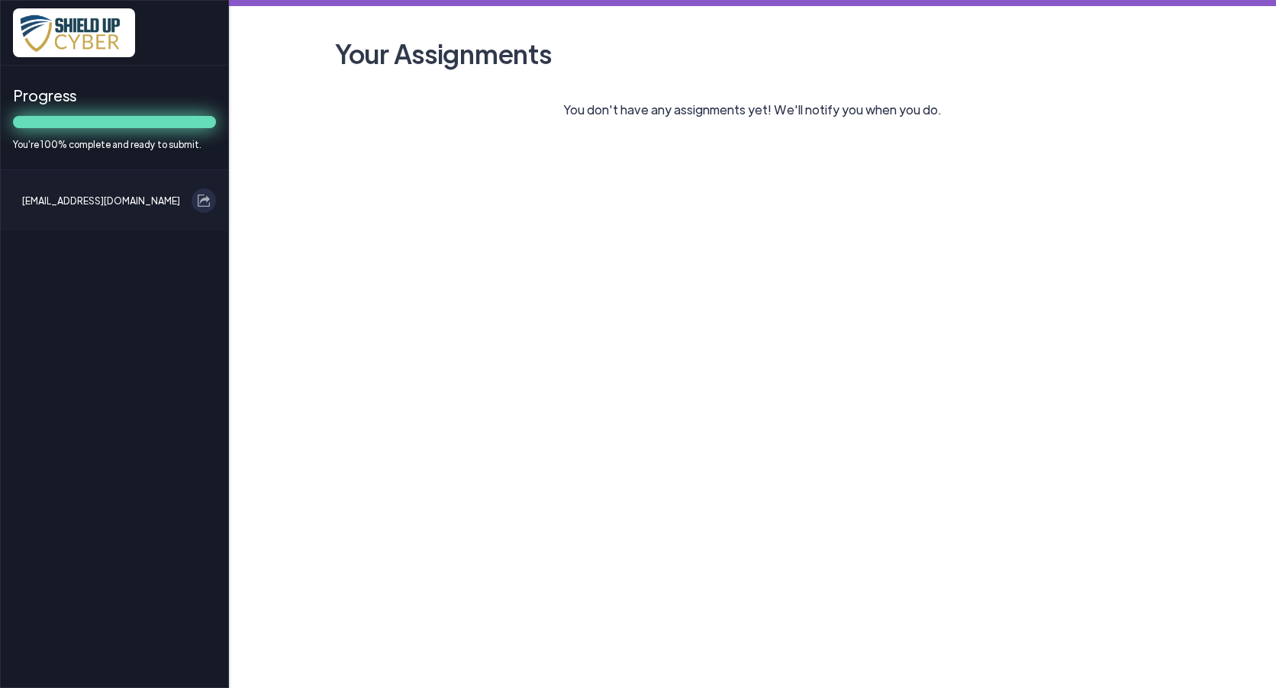  What do you see at coordinates (204, 201) in the screenshot?
I see `button: Log out` at bounding box center [204, 201].